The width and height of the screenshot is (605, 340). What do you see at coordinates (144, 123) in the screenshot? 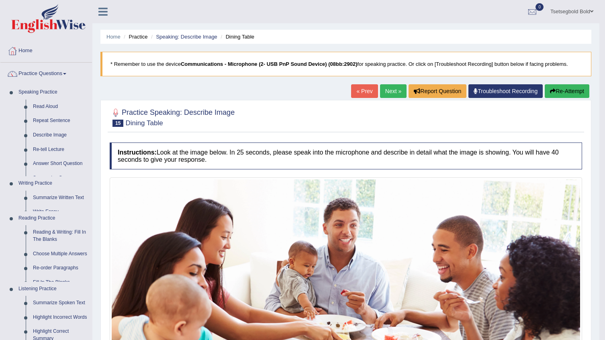
I see `small: Dining Table` at bounding box center [144, 123].